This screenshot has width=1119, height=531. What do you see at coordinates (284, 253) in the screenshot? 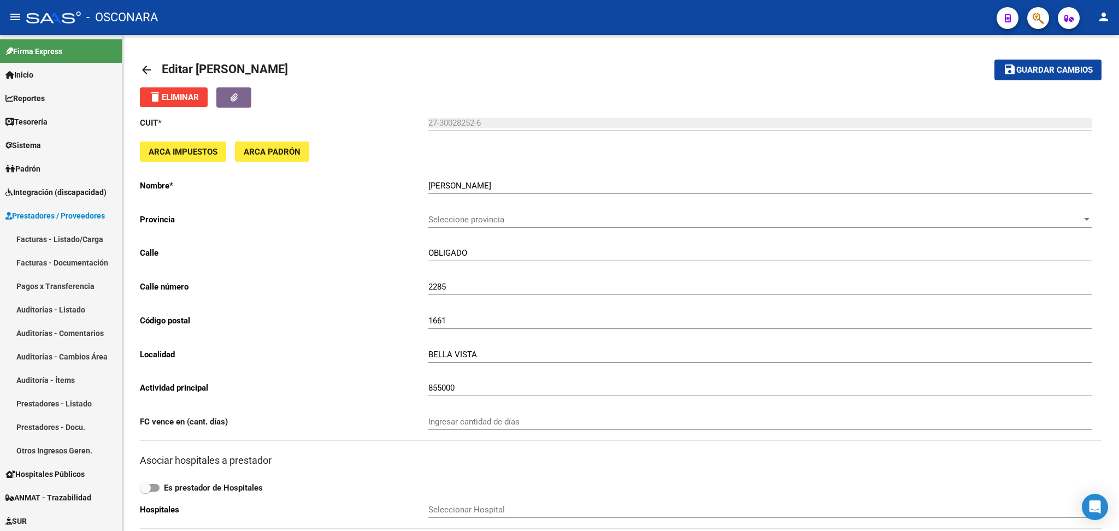
I see `p: Calle` at bounding box center [284, 253].